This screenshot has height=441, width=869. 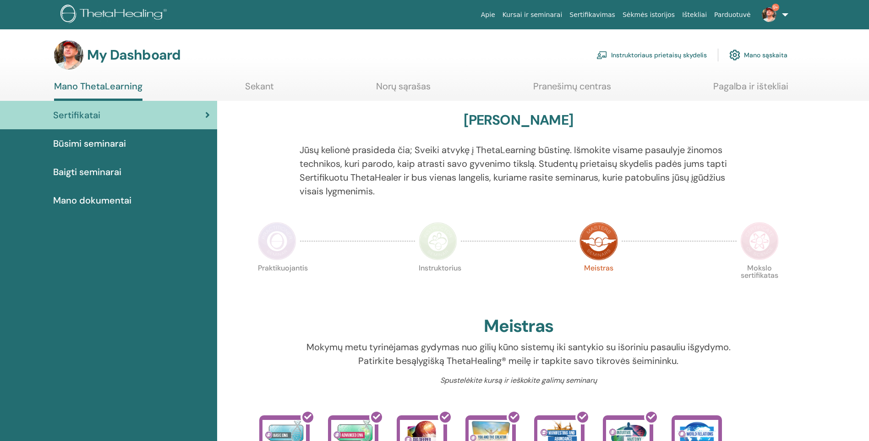 I want to click on a: Instruktoriaus prietaisų skydelis, so click(x=651, y=55).